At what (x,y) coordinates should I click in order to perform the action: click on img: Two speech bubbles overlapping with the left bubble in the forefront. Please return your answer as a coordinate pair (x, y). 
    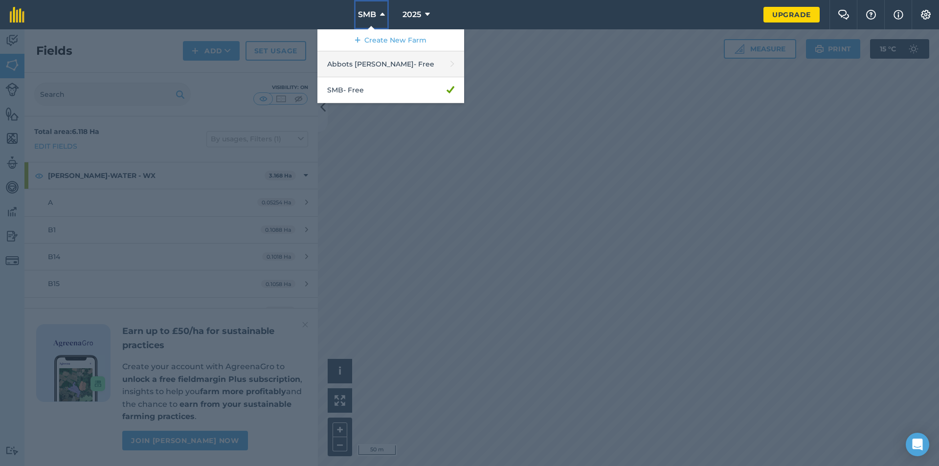
    Looking at the image, I should click on (843, 15).